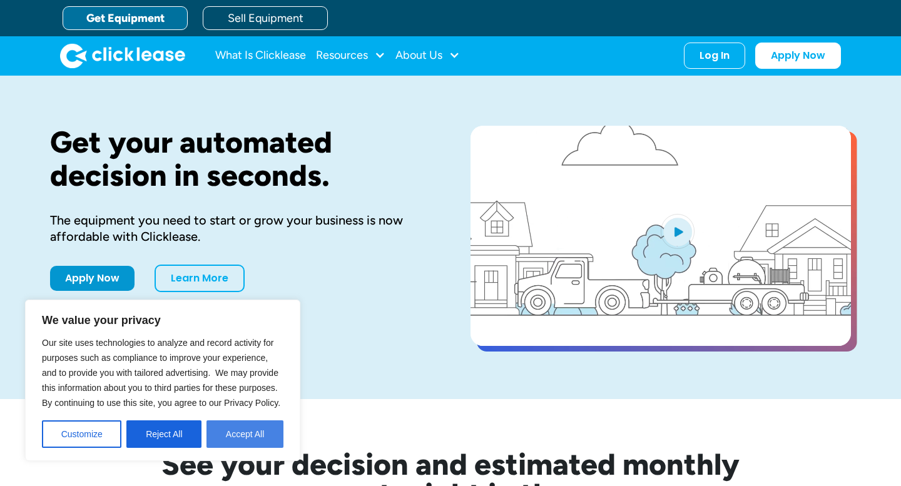 The width and height of the screenshot is (901, 486). What do you see at coordinates (260, 56) in the screenshot?
I see `a: What Is Clicklease` at bounding box center [260, 56].